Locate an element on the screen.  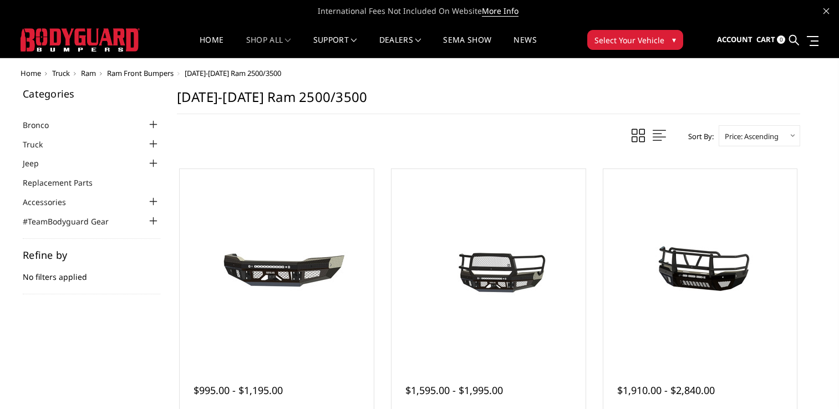
span: $995.00 - $1,195.00 is located at coordinates (238, 390).